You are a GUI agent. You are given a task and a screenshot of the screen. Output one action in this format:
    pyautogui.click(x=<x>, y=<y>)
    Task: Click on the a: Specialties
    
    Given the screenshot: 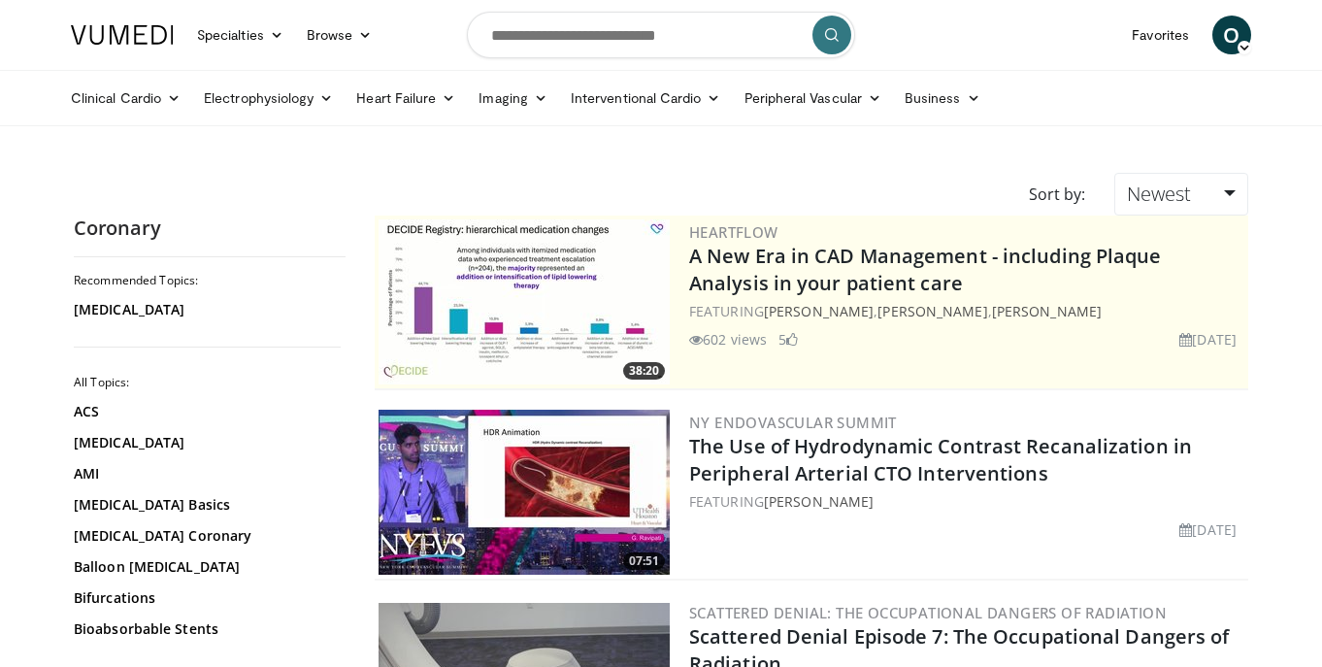 What is the action you would take?
    pyautogui.click(x=240, y=35)
    